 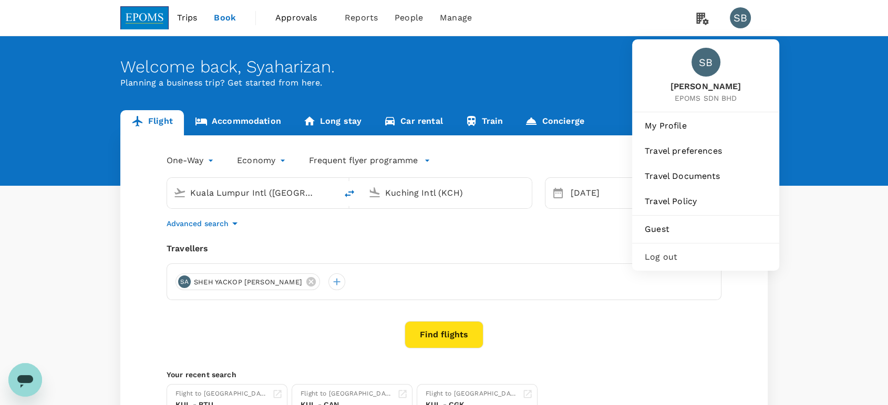 What do you see at coordinates (444, 375) in the screenshot?
I see `p: Your recent search` at bounding box center [444, 375].